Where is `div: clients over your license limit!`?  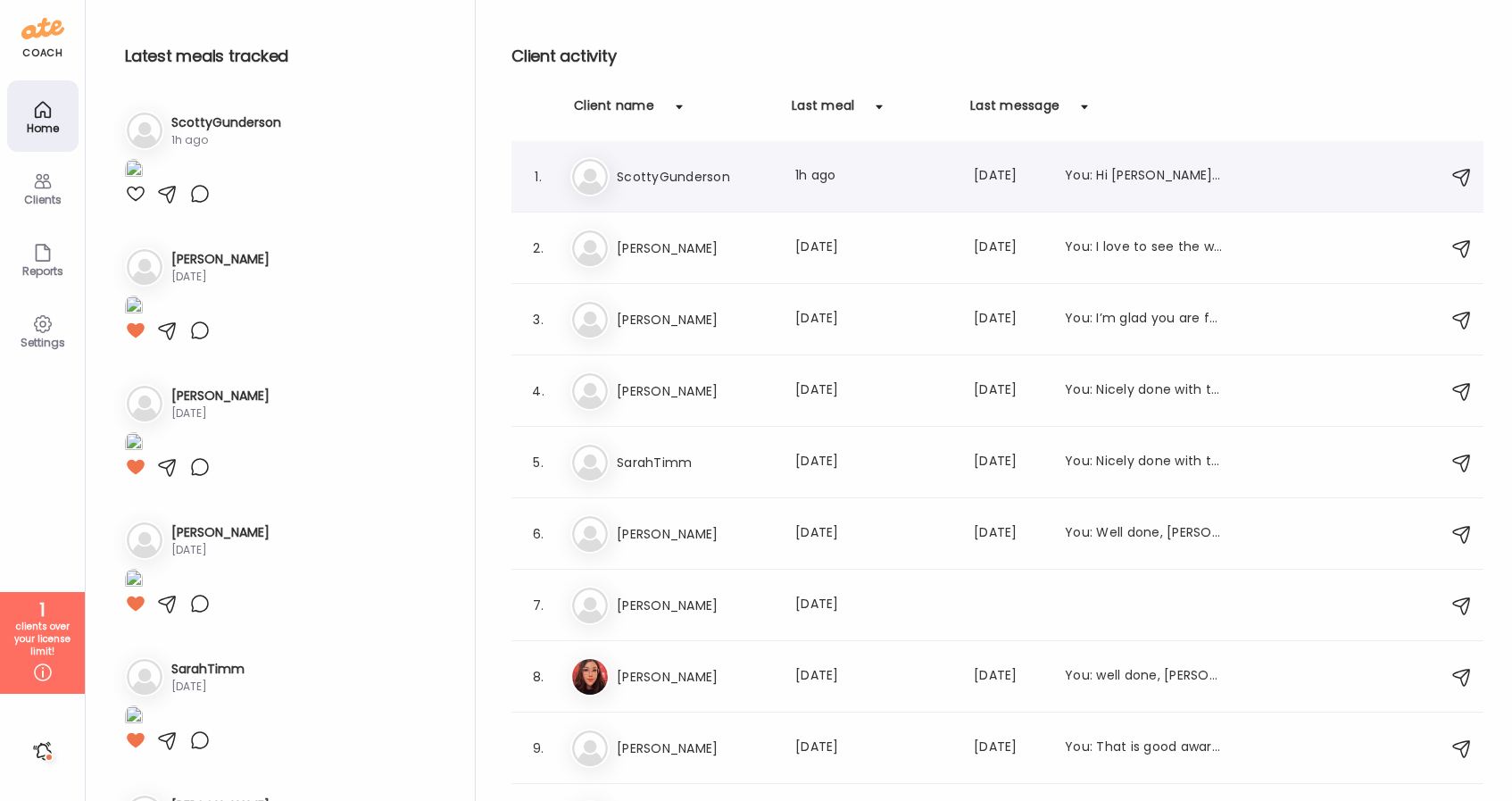 div: clients over your license limit! is located at coordinates (42, 640).